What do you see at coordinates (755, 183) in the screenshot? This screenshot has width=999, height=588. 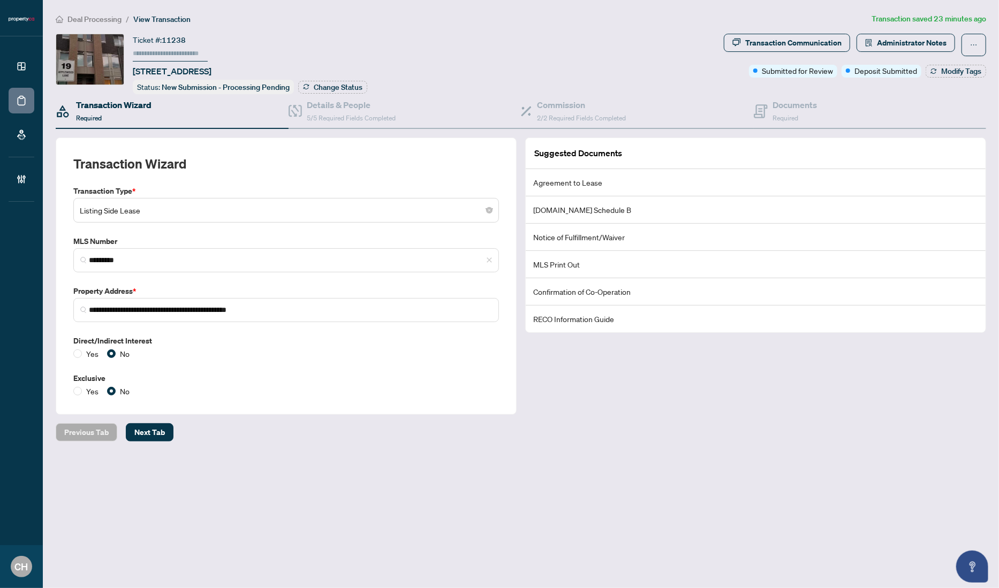 I see `li: Agreement to Lease` at bounding box center [755, 183].